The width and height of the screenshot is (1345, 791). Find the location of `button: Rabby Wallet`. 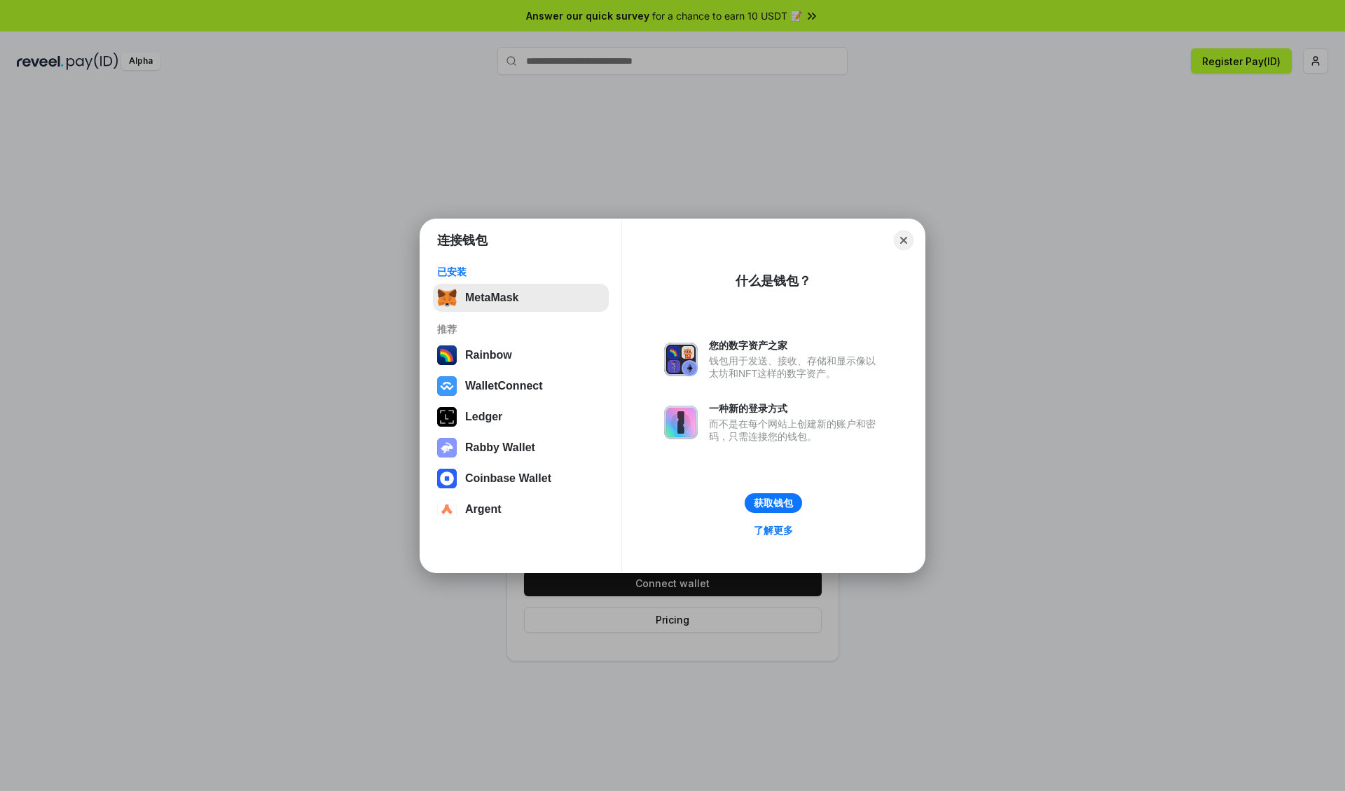

button: Rabby Wallet is located at coordinates (520, 448).